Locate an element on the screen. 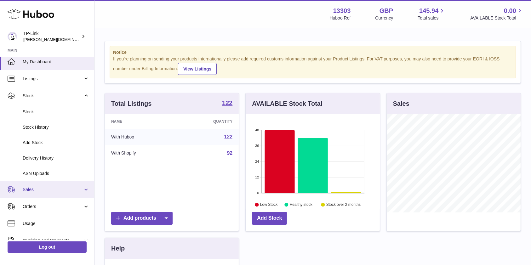  text: 24 is located at coordinates (257, 162).